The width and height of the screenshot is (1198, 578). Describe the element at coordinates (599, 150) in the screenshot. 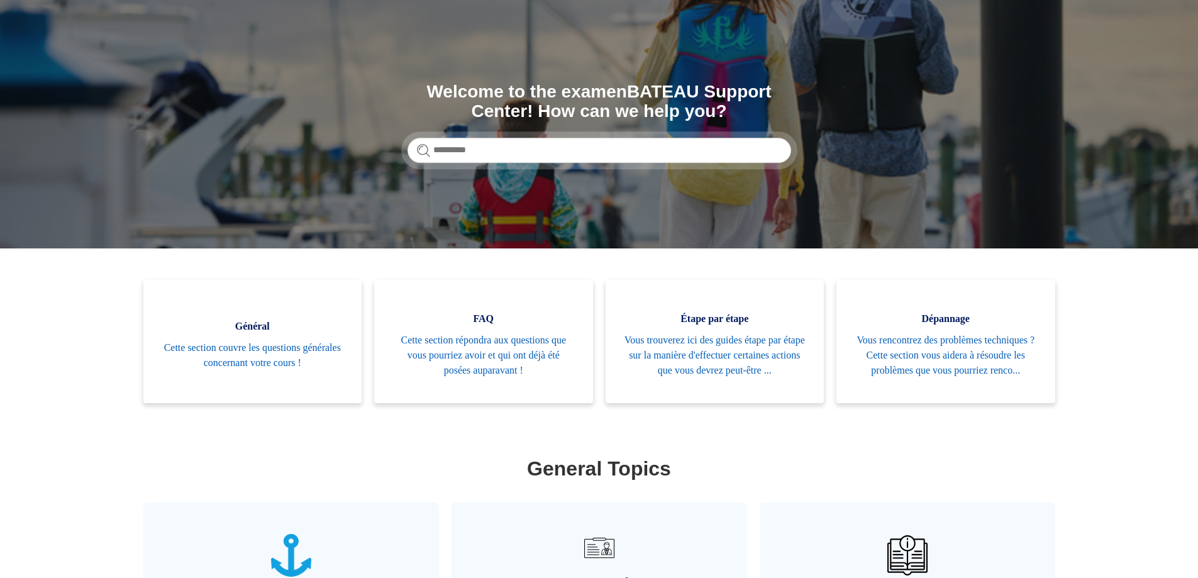

I see `input: Rechercher` at that location.